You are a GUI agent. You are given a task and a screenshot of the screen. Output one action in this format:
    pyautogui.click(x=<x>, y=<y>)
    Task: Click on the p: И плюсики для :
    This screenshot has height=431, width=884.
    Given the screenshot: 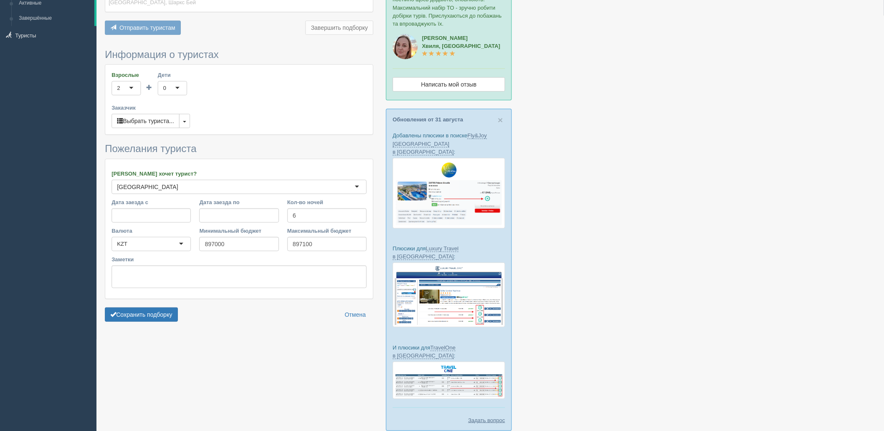 What is the action you would take?
    pyautogui.click(x=449, y=351)
    